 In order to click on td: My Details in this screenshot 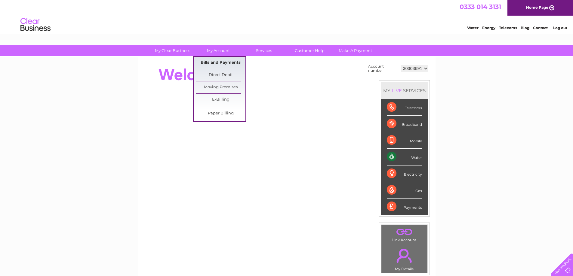, I will do `click(404, 258)`.